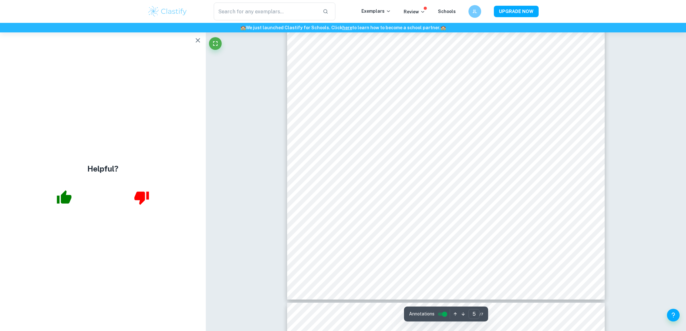 This screenshot has height=331, width=686. Describe the element at coordinates (447, 11) in the screenshot. I see `a: Schools` at that location.